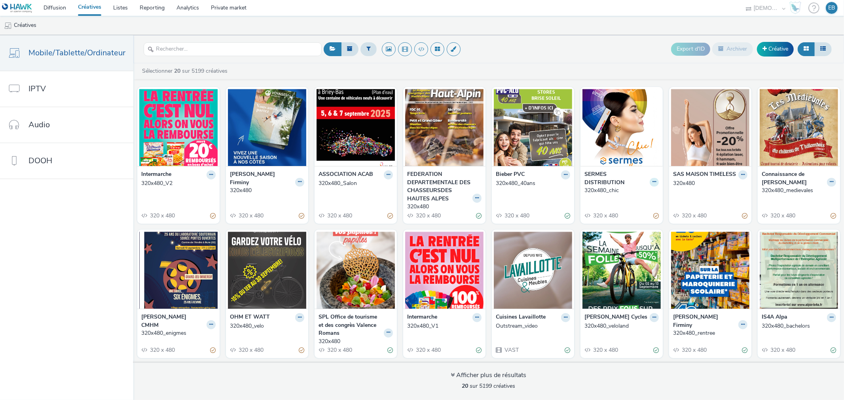 This screenshot has width=844, height=400. I want to click on div: 320x480_V1, so click(443, 326).